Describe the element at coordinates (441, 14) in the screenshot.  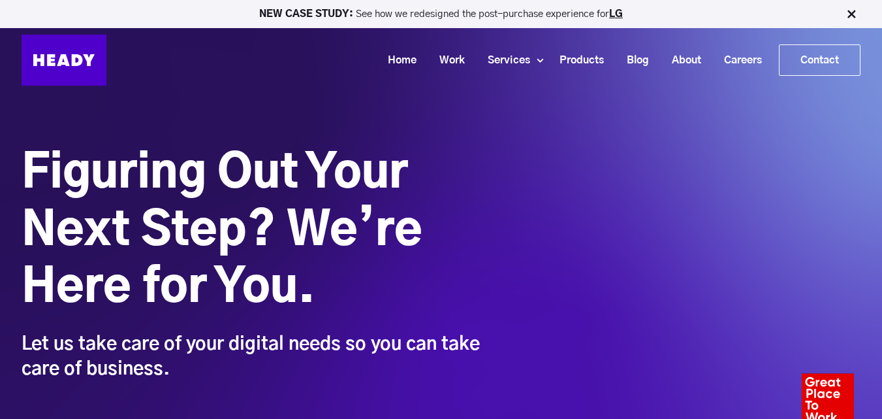
I see `p: See how we redesigned the post-purchase experience for` at that location.